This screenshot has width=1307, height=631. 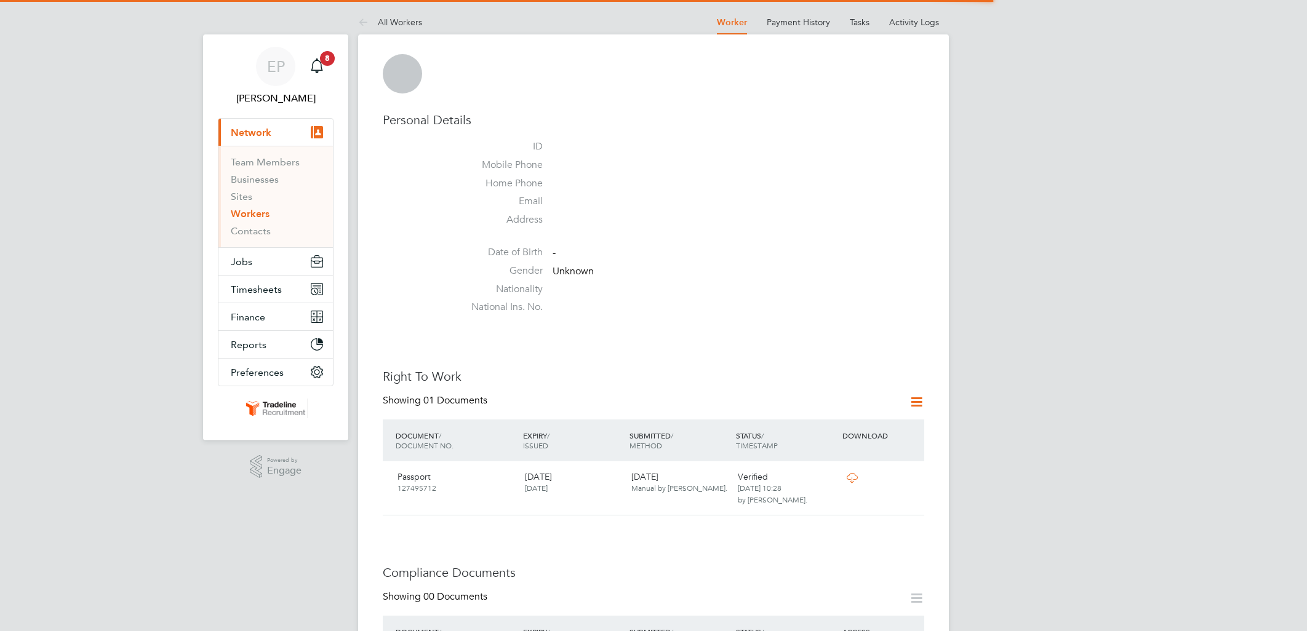 I want to click on span: METHOD, so click(x=645, y=445).